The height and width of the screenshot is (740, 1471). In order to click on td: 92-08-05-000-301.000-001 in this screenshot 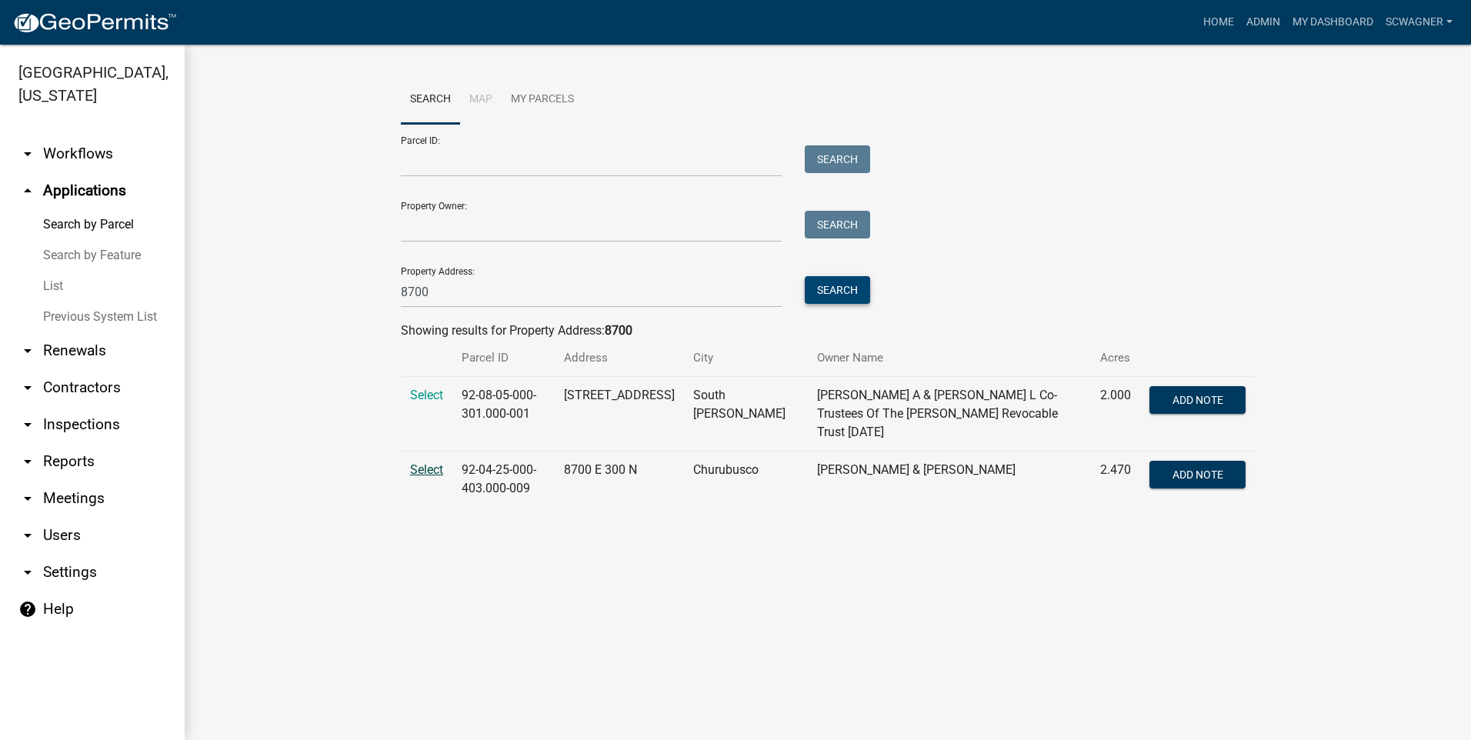, I will do `click(503, 414)`.